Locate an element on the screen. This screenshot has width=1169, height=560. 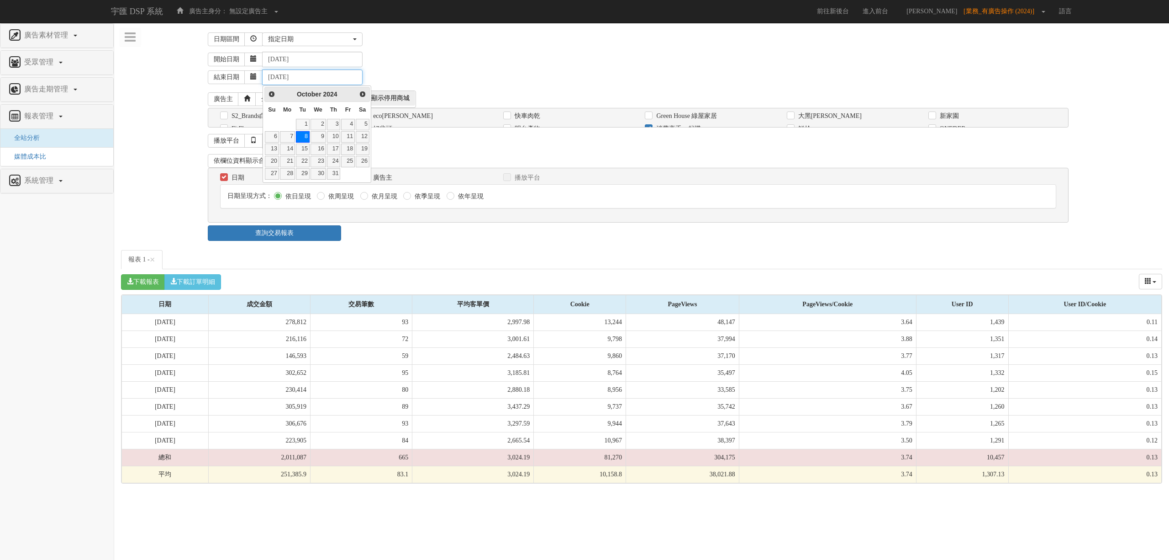
label: 消費高手一起購 is located at coordinates (677, 129).